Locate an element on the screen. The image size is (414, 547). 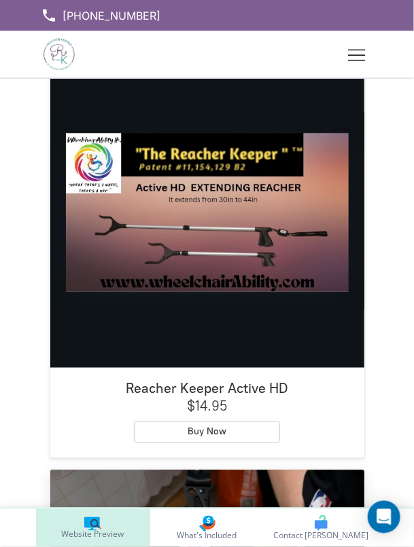
div: Open Intercom Messenger is located at coordinates (384, 518).